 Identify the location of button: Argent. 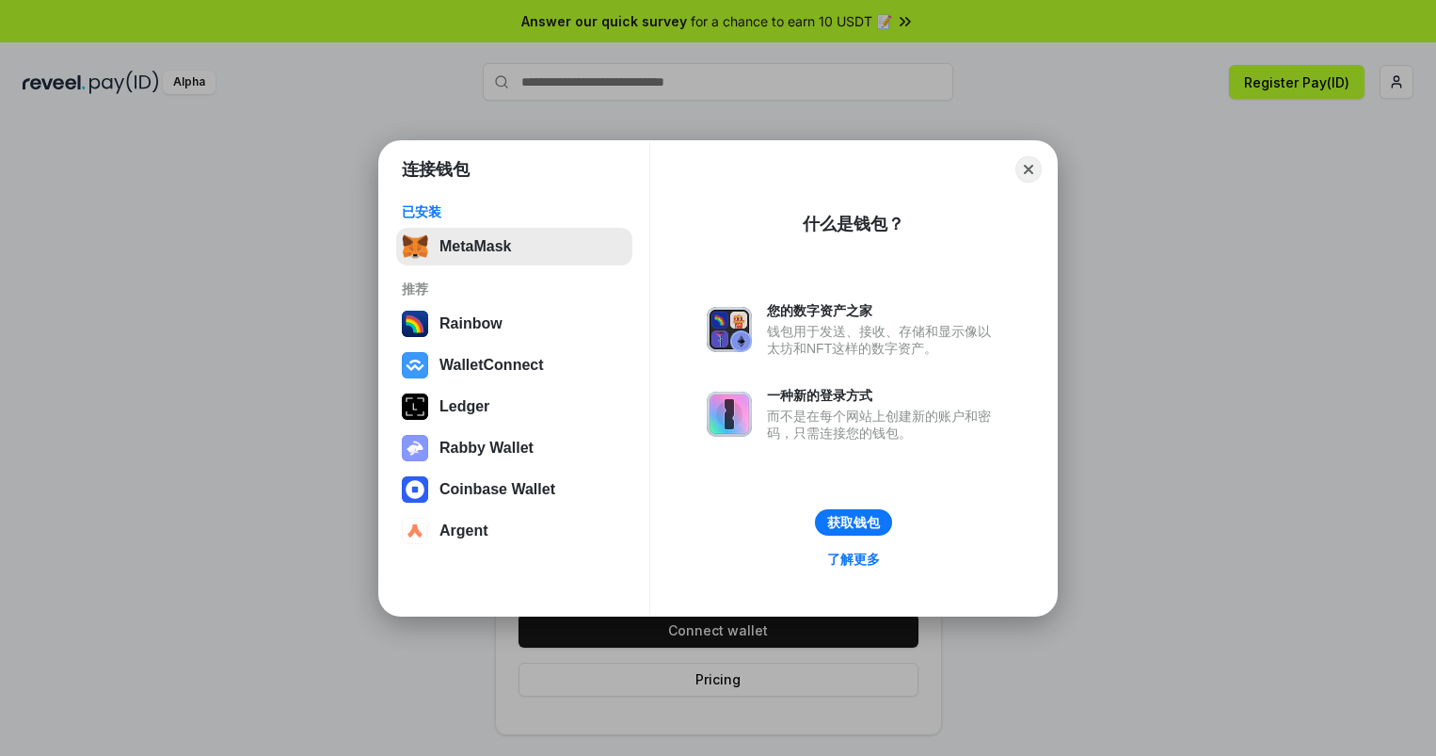
(514, 531).